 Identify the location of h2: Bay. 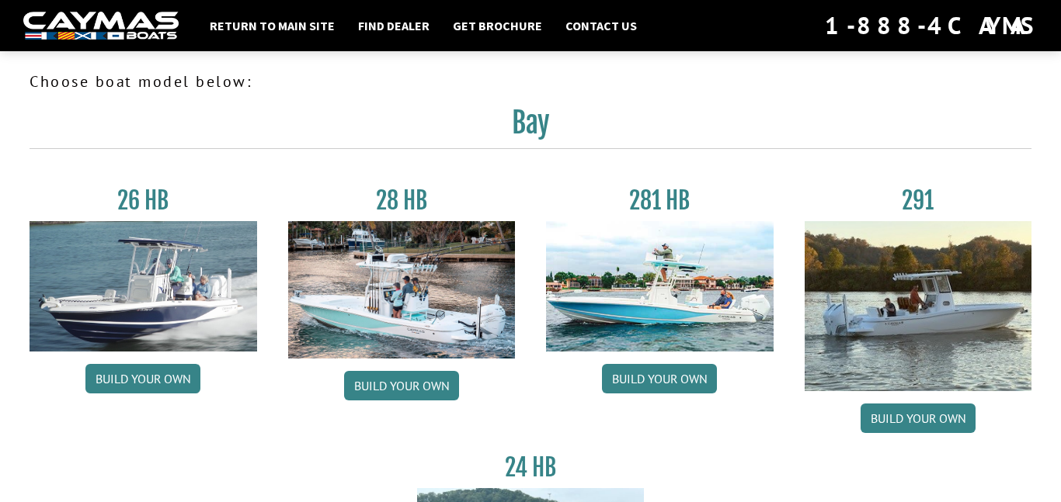
(530, 127).